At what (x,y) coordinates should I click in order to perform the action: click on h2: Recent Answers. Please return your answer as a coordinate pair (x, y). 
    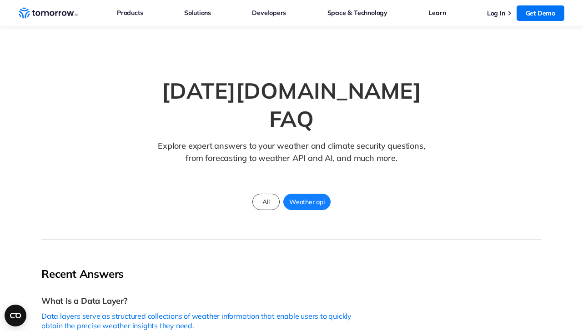
    Looking at the image, I should click on (197, 274).